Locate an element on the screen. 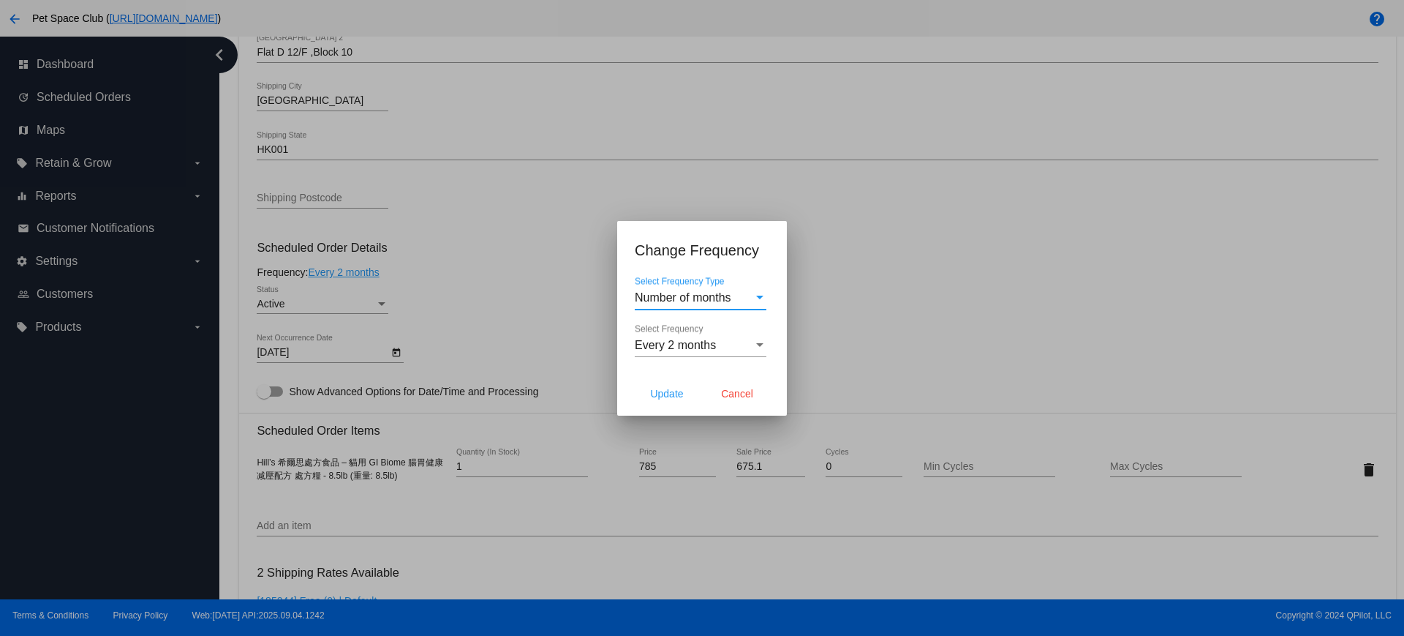 This screenshot has height=636, width=1404. span: Every 2 months is located at coordinates (675, 344).